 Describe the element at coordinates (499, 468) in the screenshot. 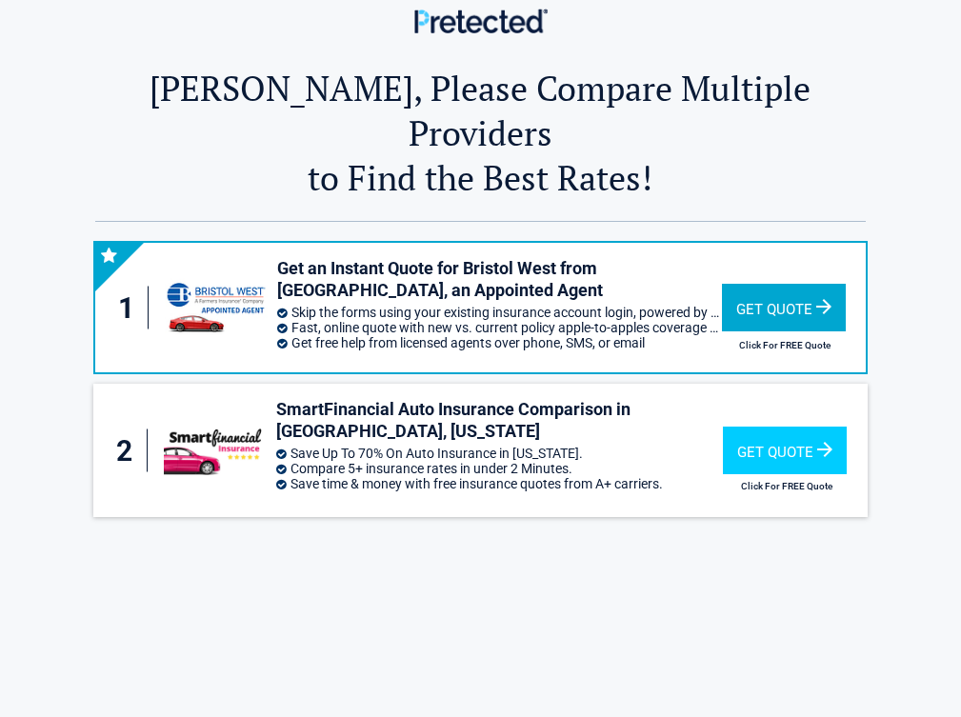

I see `li: Compare 5+ insurance rates in under 2 Minutes.` at that location.